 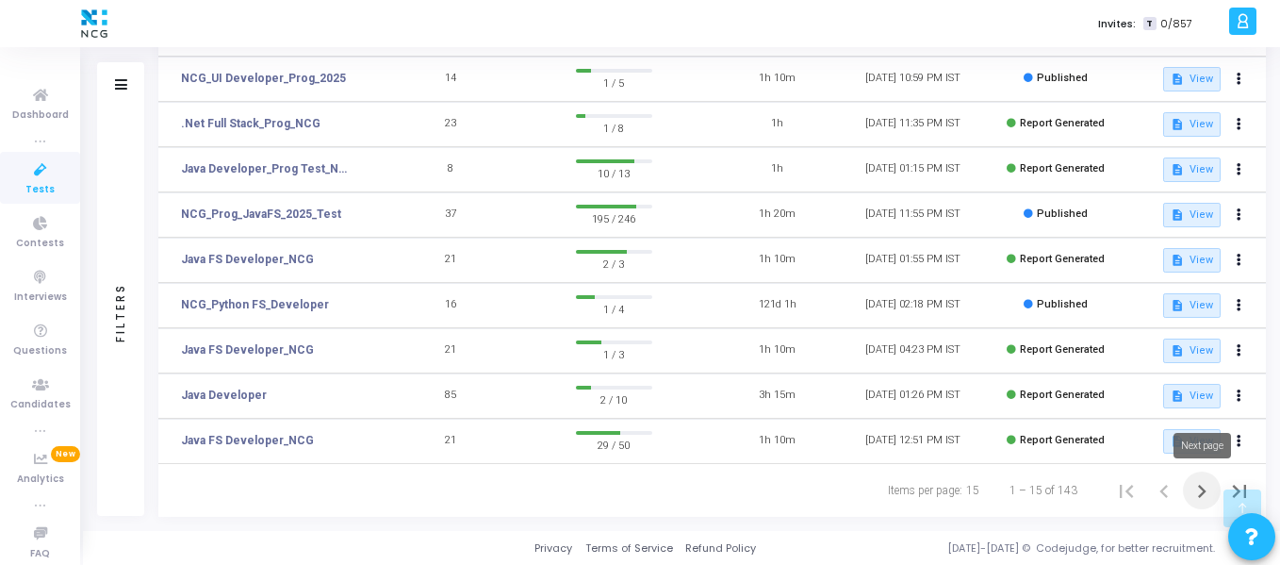 What do you see at coordinates (720, 548) in the screenshot?
I see `a: Refund Policy` at bounding box center [720, 548].